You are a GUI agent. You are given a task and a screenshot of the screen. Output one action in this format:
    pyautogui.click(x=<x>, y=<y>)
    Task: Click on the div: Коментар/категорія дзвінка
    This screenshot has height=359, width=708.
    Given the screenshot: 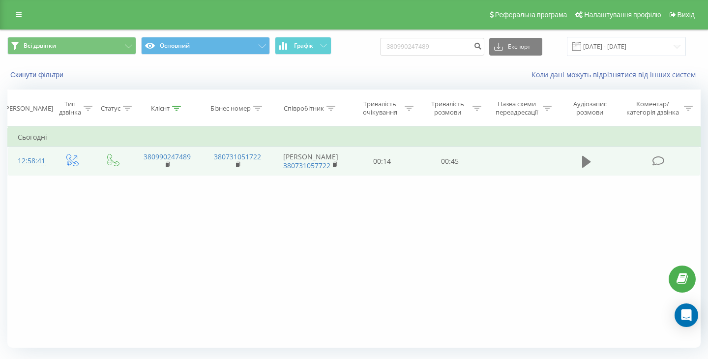 What is the action you would take?
    pyautogui.click(x=652, y=108)
    